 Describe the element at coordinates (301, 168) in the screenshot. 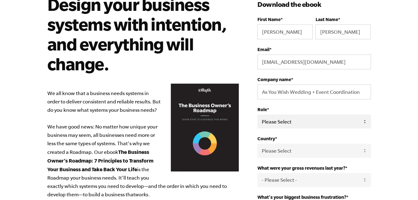

I see `span: What were your gross revenues last year?` at that location.